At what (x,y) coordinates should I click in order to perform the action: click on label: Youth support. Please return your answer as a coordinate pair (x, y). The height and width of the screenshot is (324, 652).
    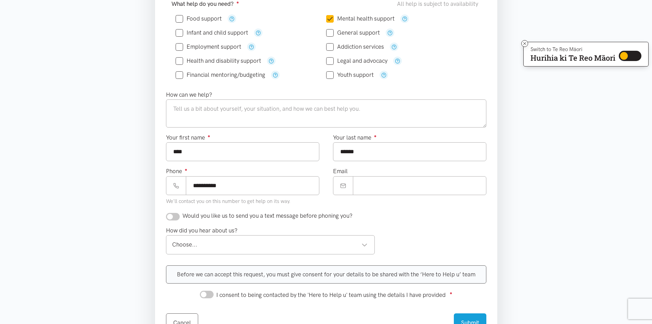
    Looking at the image, I should click on (350, 75).